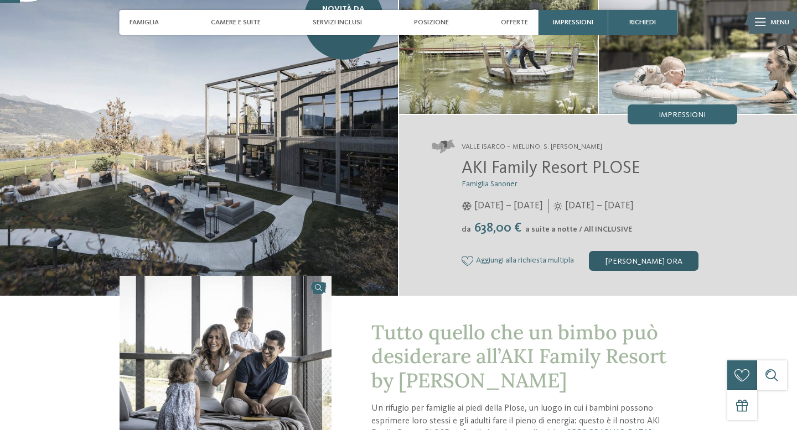 The image size is (797, 430). What do you see at coordinates (236, 22) in the screenshot?
I see `span: Camere e Suite` at bounding box center [236, 22].